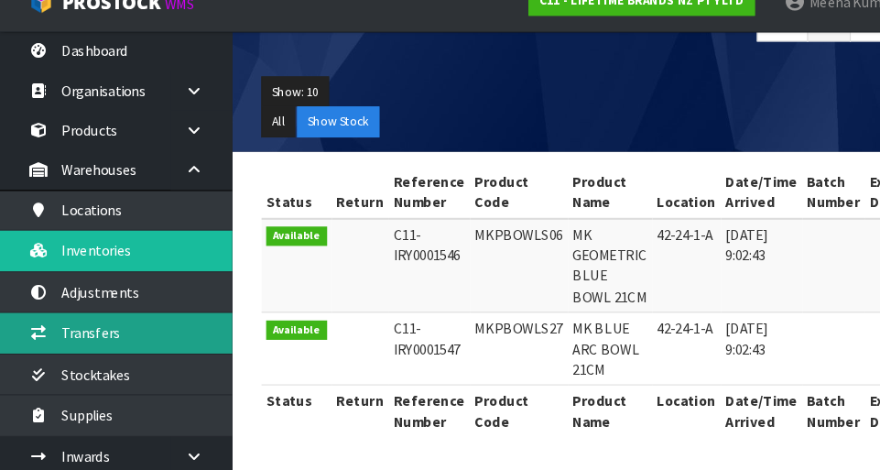 Image resolution: width=880 pixels, height=470 pixels. What do you see at coordinates (406, 276) in the screenshot?
I see `td: C11-IRY0001546` at bounding box center [406, 276].